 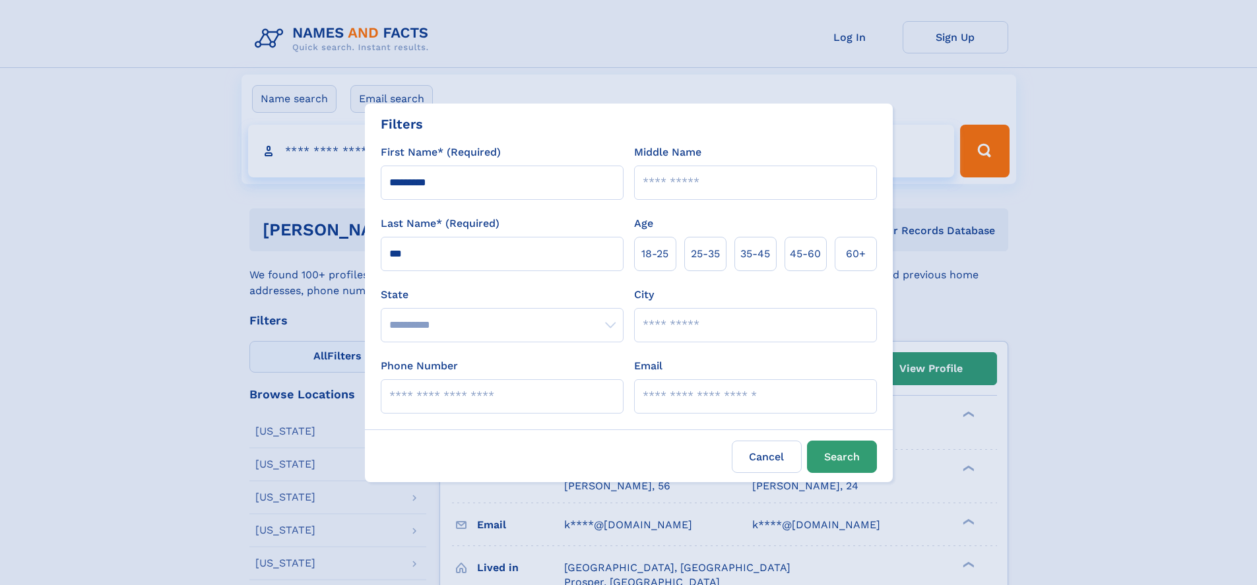 What do you see at coordinates (705, 254) in the screenshot?
I see `span: 25‑35` at bounding box center [705, 254].